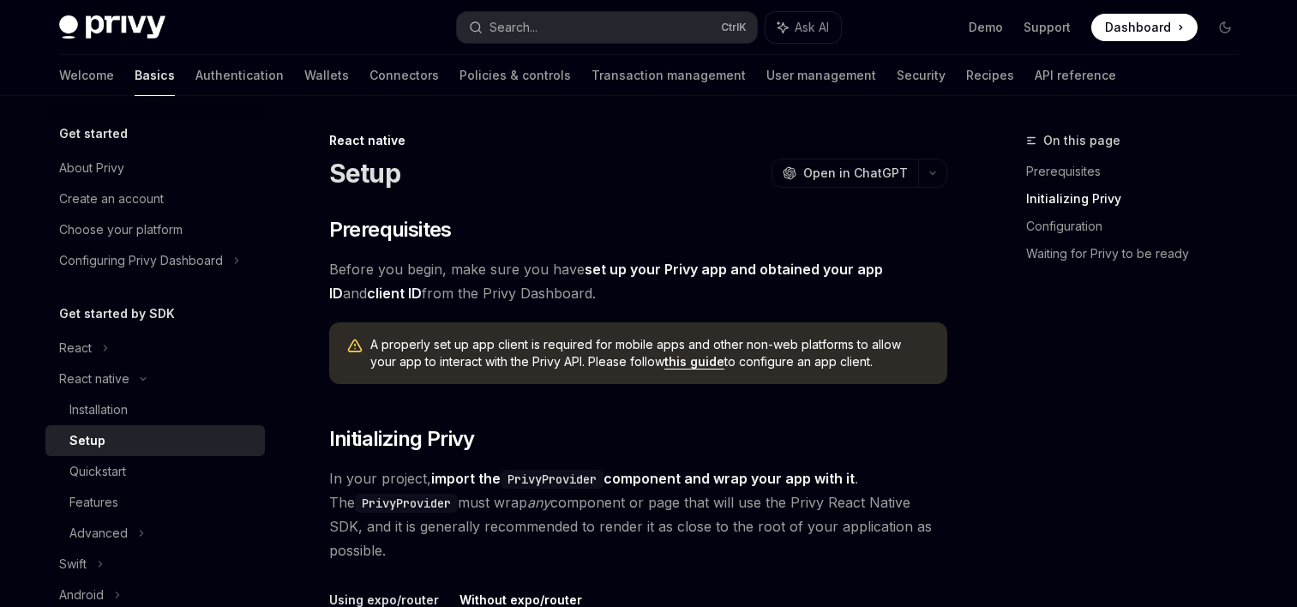 This screenshot has width=1297, height=607. I want to click on a: Configuration, so click(1139, 226).